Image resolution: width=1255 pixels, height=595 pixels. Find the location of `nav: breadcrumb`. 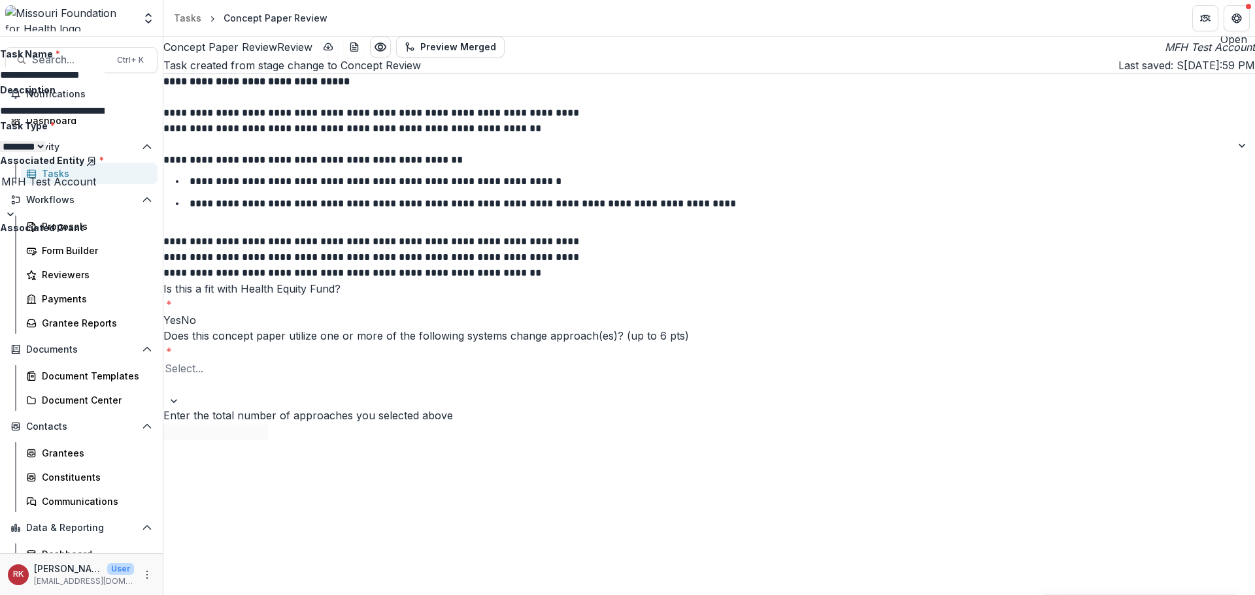

nav: breadcrumb is located at coordinates (250, 18).